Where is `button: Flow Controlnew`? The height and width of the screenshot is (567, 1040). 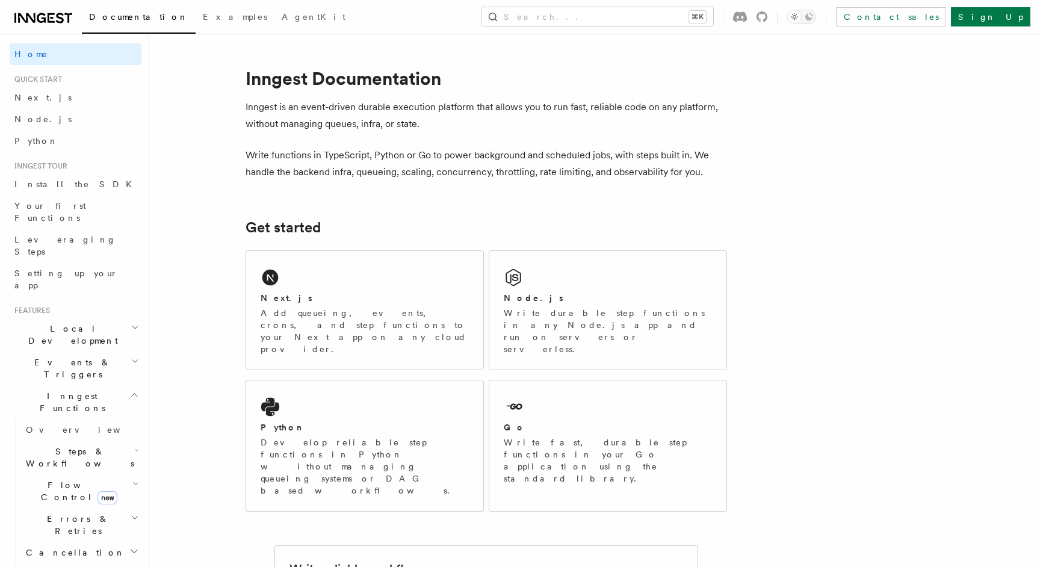 button: Flow Controlnew is located at coordinates (81, 491).